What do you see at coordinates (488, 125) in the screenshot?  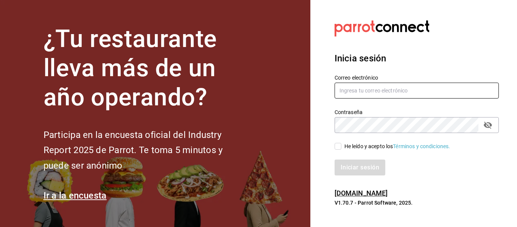 I see `button: passwordField` at bounding box center [488, 125].